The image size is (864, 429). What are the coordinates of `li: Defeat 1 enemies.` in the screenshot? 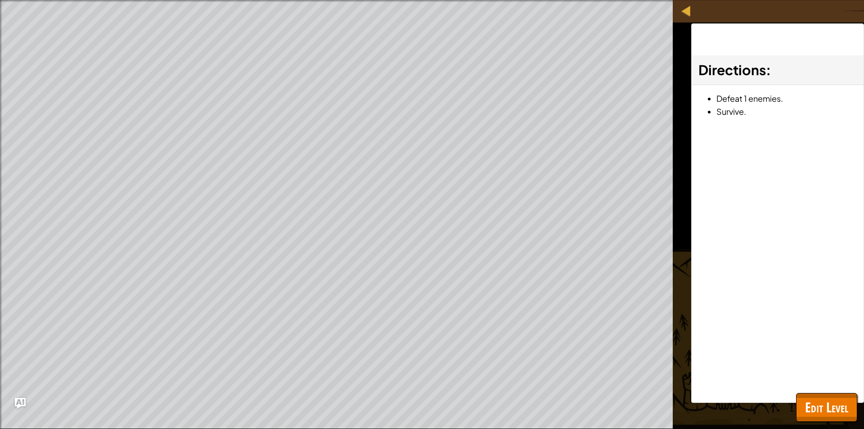 It's located at (787, 98).